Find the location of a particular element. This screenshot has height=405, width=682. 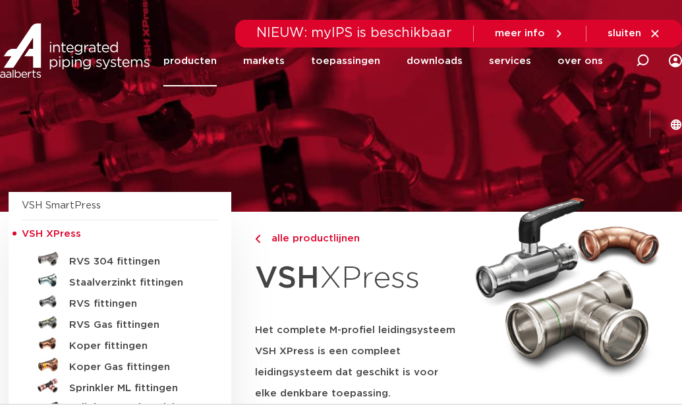

div: my IPS is located at coordinates (676, 61).